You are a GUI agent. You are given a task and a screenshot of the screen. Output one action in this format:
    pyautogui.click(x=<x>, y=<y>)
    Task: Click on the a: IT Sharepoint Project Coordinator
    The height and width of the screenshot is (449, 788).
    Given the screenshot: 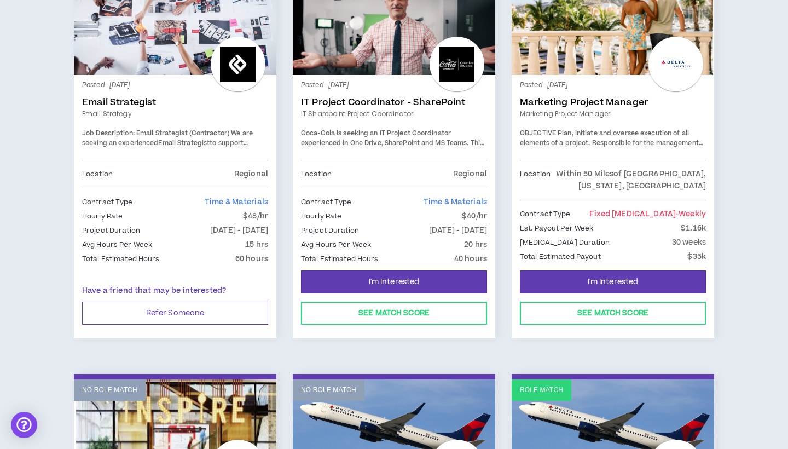 What is the action you would take?
    pyautogui.click(x=394, y=114)
    